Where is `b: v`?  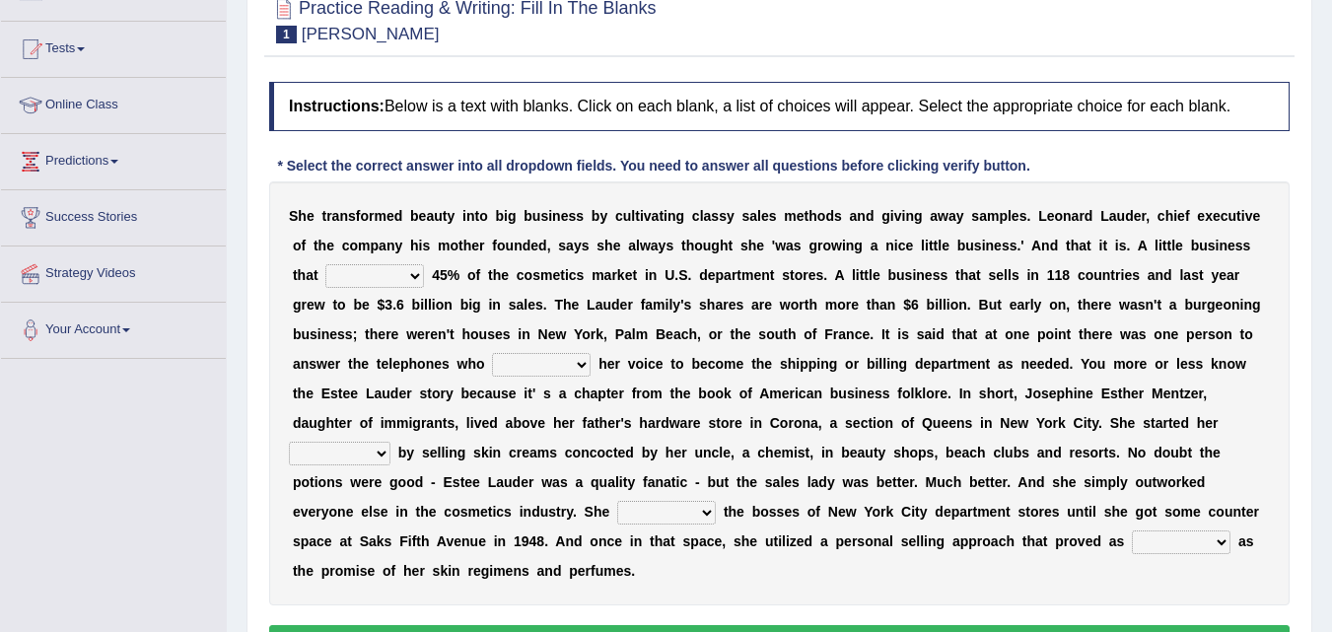 b: v is located at coordinates (1249, 216).